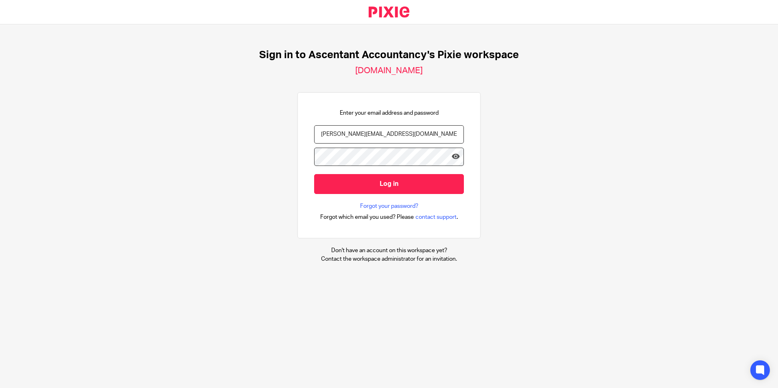 The height and width of the screenshot is (388, 778). What do you see at coordinates (389, 55) in the screenshot?
I see `h1: Sign in to Ascentant Accountancy's Pixie workspace` at bounding box center [389, 55].